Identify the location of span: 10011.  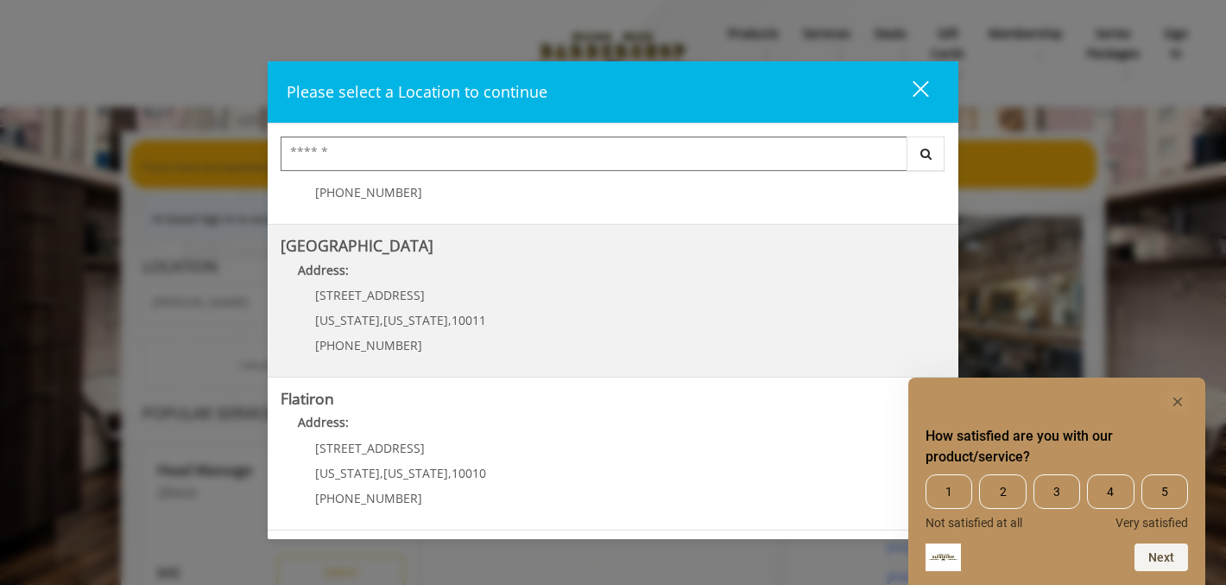
(469, 320).